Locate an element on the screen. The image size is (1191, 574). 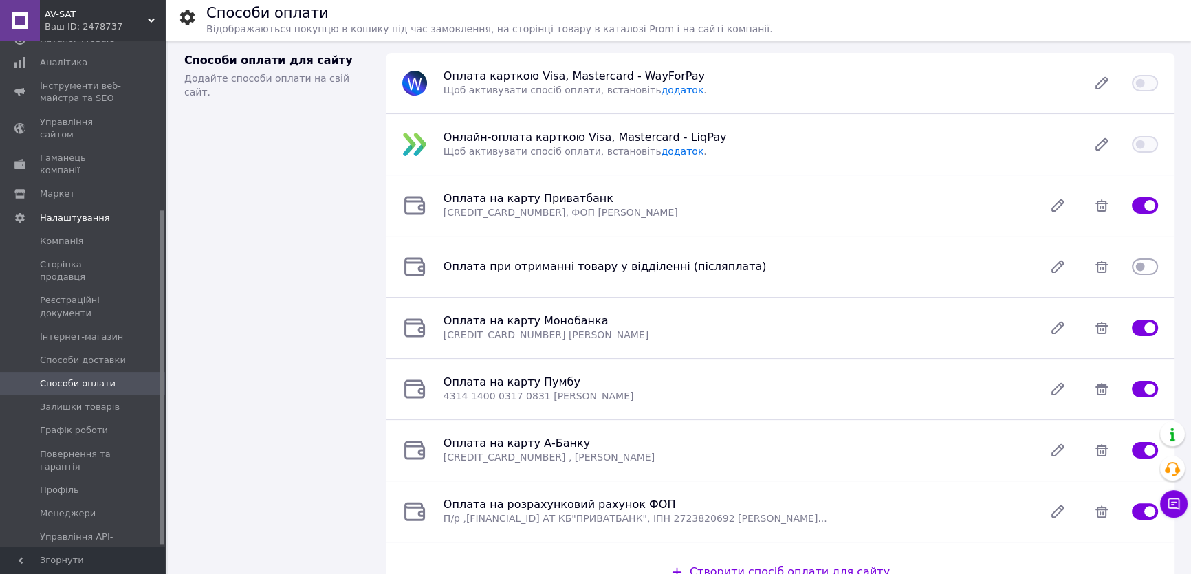
span: Графік роботи is located at coordinates (74, 430).